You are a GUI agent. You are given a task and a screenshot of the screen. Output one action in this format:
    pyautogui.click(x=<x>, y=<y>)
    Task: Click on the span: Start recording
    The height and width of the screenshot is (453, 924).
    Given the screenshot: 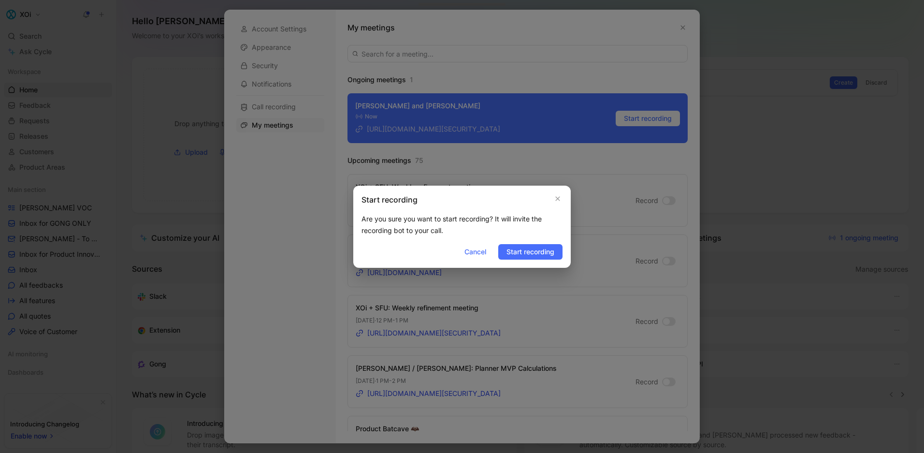 What is the action you would take?
    pyautogui.click(x=530, y=252)
    